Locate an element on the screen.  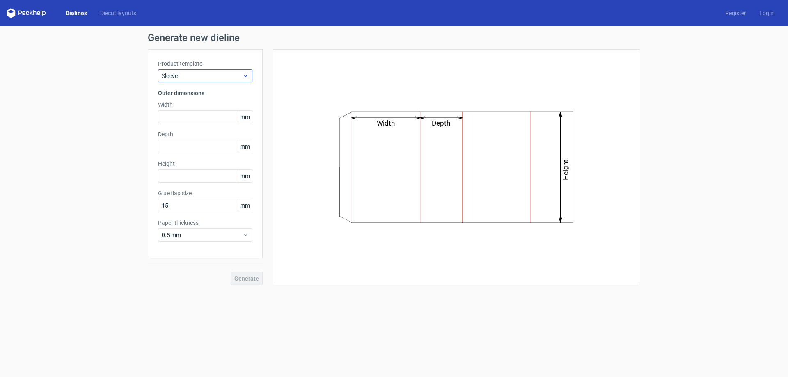
label: Width is located at coordinates (205, 105).